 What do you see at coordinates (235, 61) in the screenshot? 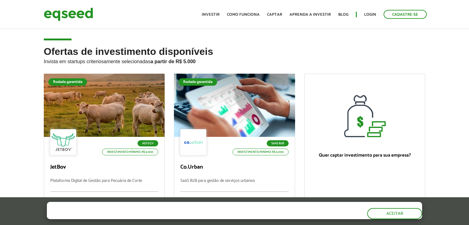
I see `p: Invista em startups criteriosamente selecionadas` at bounding box center [235, 61].